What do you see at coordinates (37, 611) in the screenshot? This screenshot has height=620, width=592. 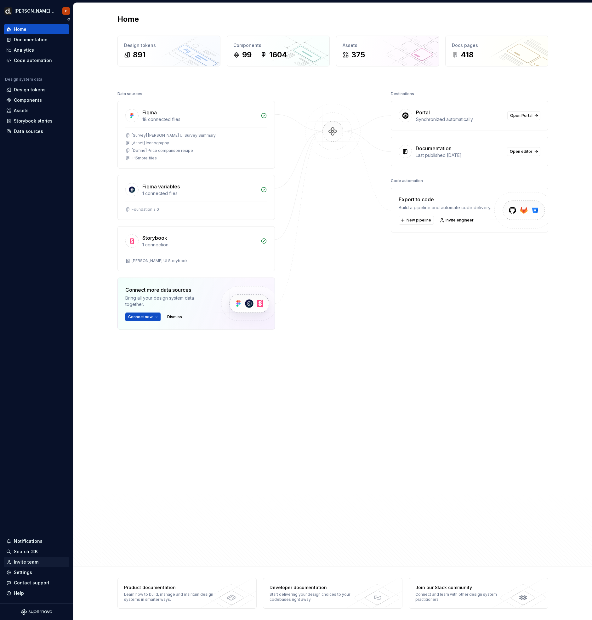 I see `svg: Supernova Logo` at bounding box center [37, 611].